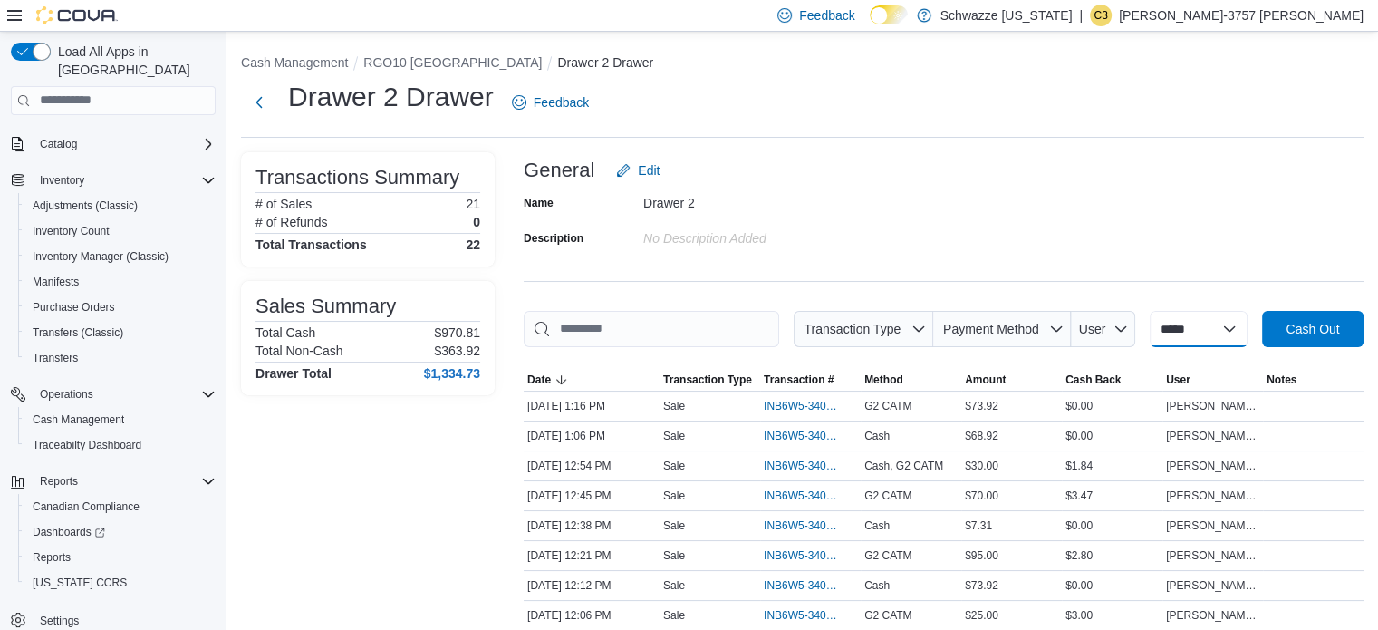 This screenshot has width=1378, height=630. I want to click on a: Manifests, so click(55, 282).